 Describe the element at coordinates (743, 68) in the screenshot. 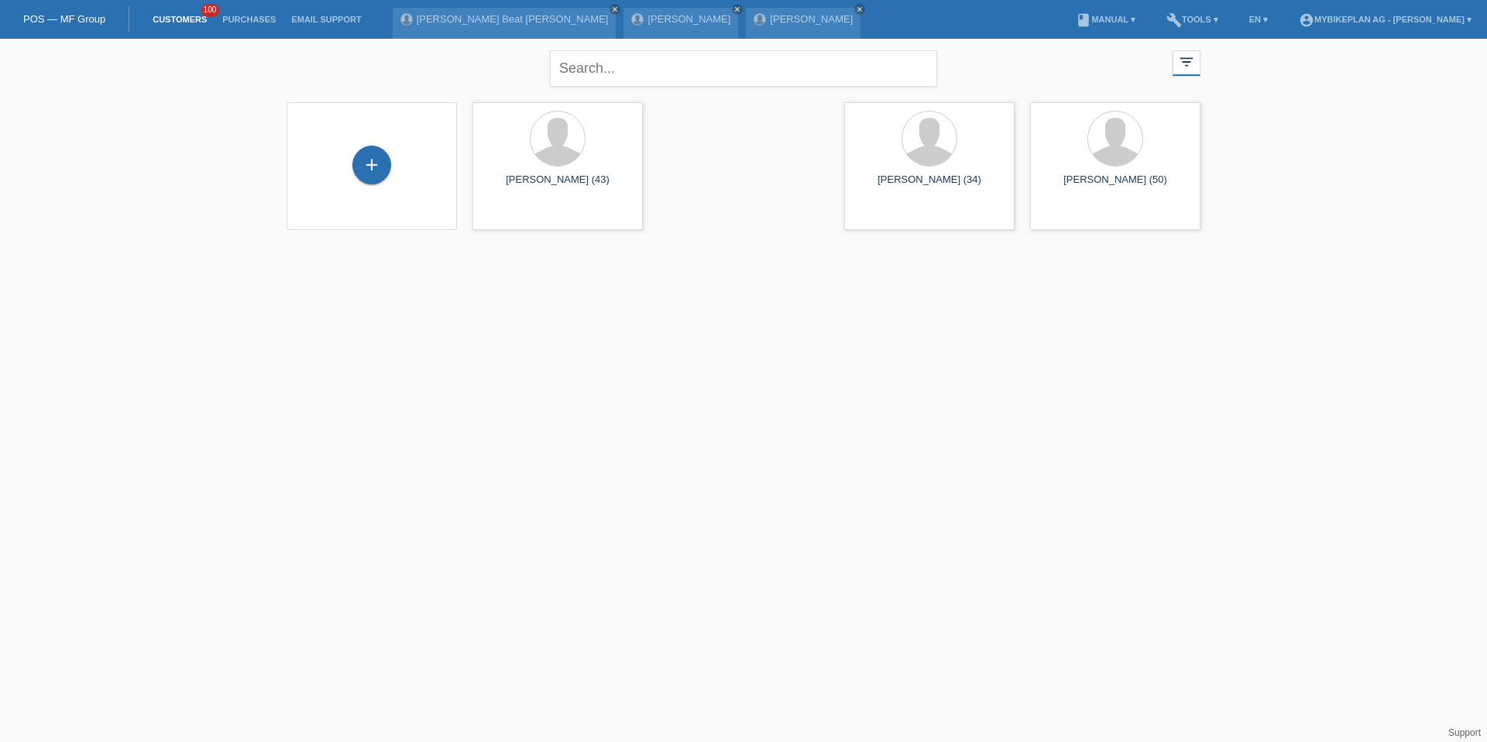

I see `input: Search...` at that location.